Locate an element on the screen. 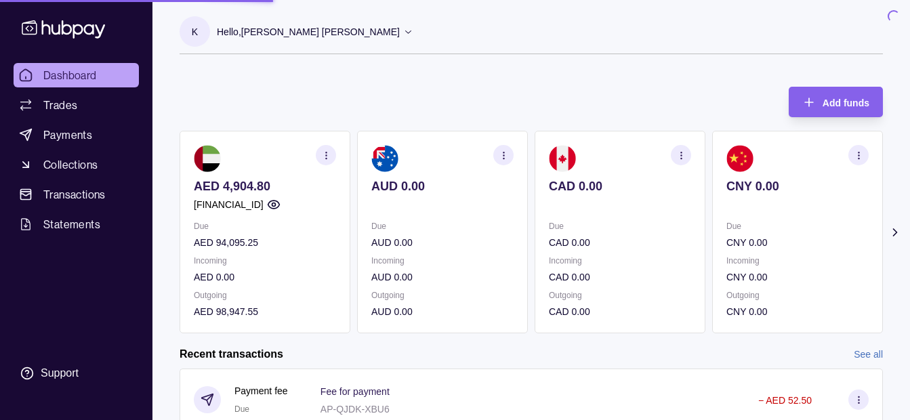  p: AED 0.00 is located at coordinates (265, 277).